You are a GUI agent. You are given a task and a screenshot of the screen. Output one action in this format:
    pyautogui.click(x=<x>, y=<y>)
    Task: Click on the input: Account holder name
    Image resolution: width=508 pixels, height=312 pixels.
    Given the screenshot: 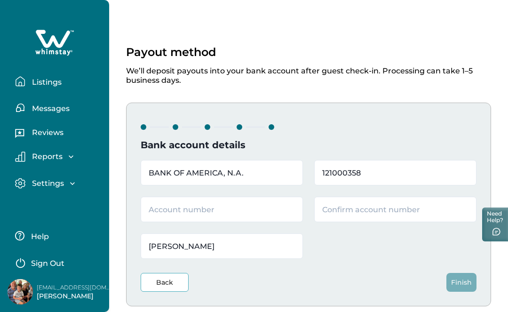 What is the action you would take?
    pyautogui.click(x=222, y=246)
    